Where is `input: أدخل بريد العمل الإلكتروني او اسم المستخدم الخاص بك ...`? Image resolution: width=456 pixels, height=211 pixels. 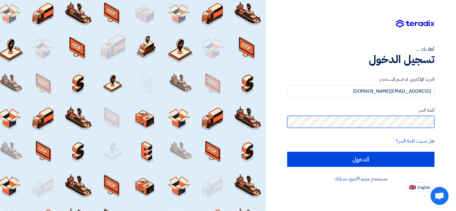 input: أدخل بريد العمل الإلكتروني او اسم المستخدم الخاص بك ... is located at coordinates (361, 91).